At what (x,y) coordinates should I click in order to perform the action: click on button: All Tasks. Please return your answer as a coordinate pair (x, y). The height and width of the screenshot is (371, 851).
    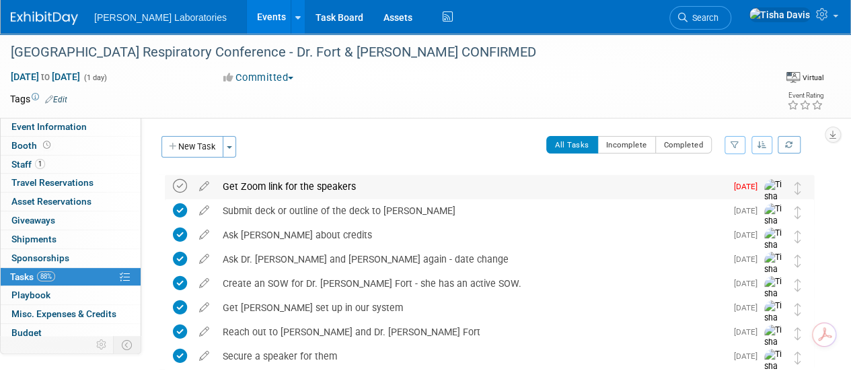
    Looking at the image, I should click on (572, 145).